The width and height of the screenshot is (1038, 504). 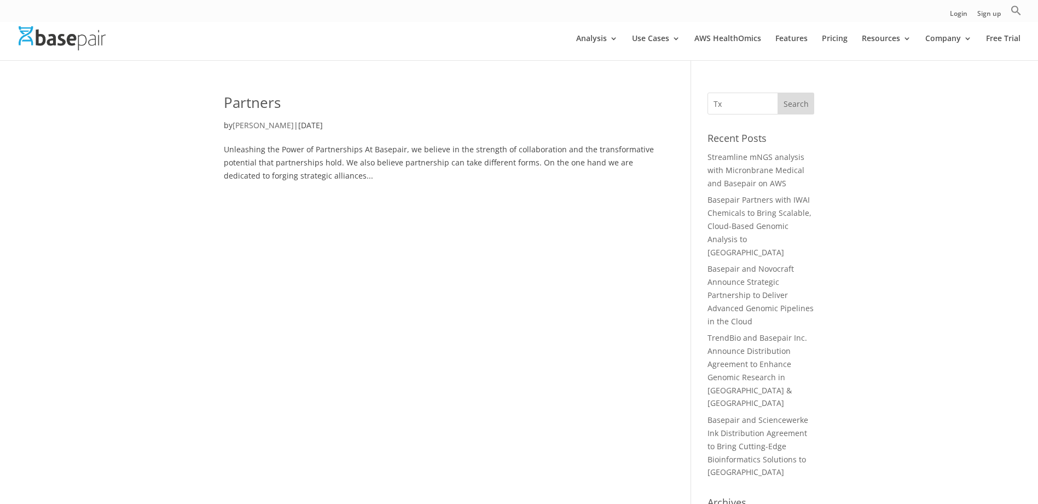 What do you see at coordinates (728, 47) in the screenshot?
I see `a: AWS HealthOmics` at bounding box center [728, 47].